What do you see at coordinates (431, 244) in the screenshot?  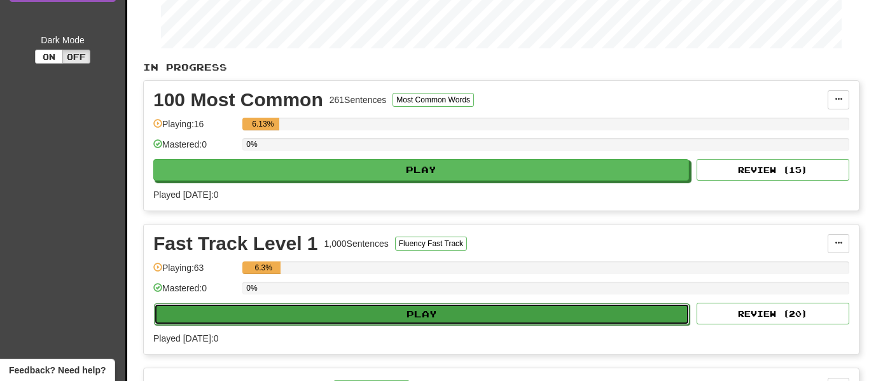 I see `button: Fluency Fast Track` at bounding box center [431, 244].